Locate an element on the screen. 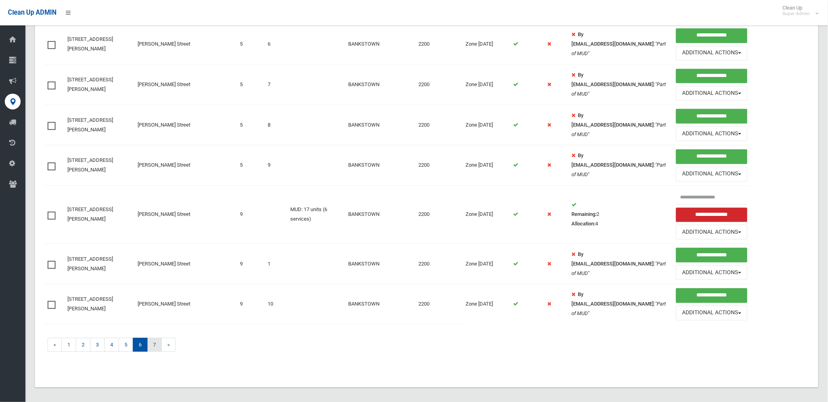 Image resolution: width=828 pixels, height=402 pixels. small: Super Admin is located at coordinates (797, 13).